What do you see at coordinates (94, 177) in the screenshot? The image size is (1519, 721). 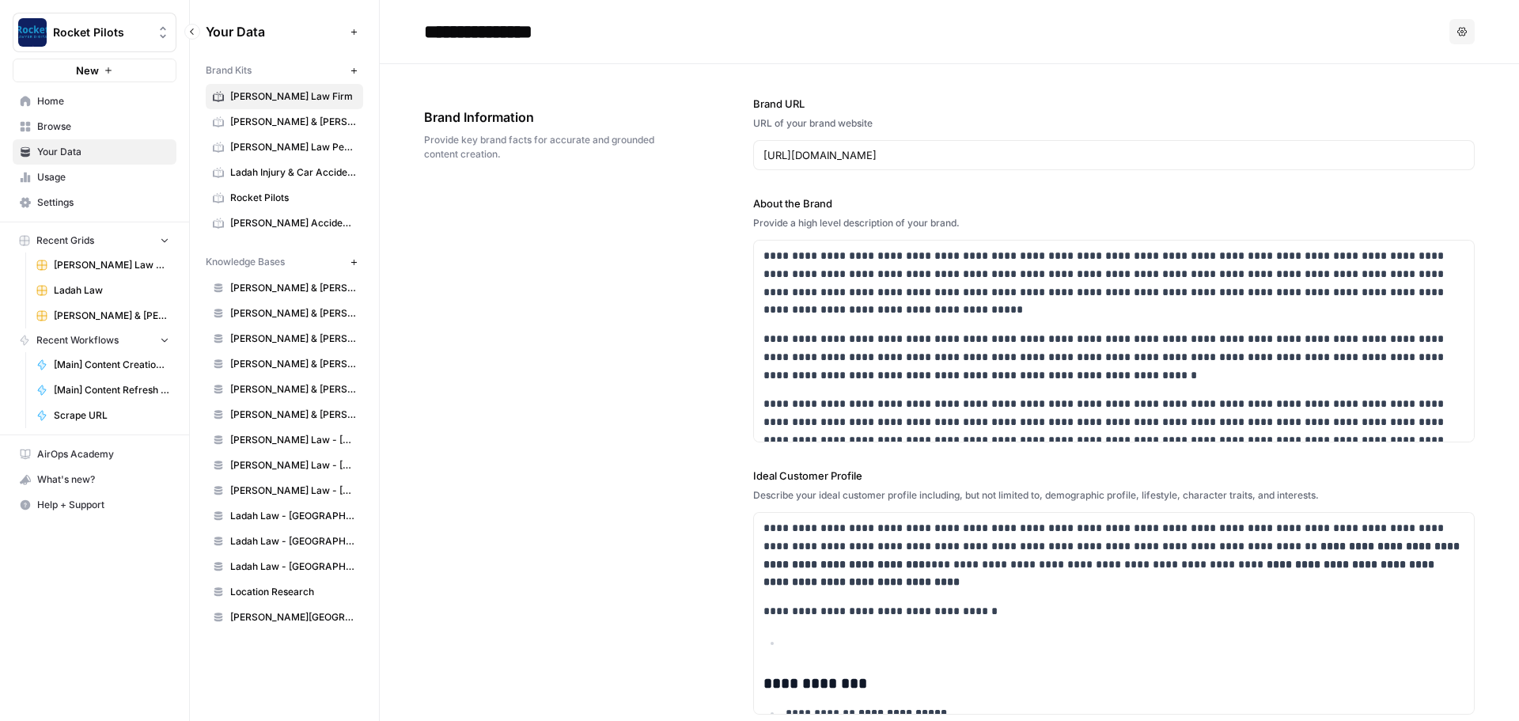 I see `a: Usage` at bounding box center [94, 177].